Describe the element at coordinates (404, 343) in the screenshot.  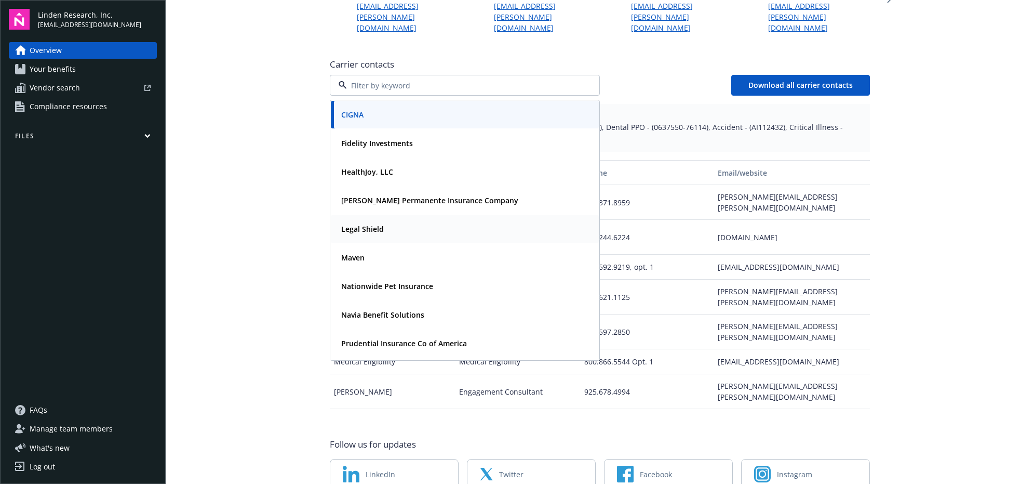
I see `strong: Prudential Insurance Co of America` at that location.